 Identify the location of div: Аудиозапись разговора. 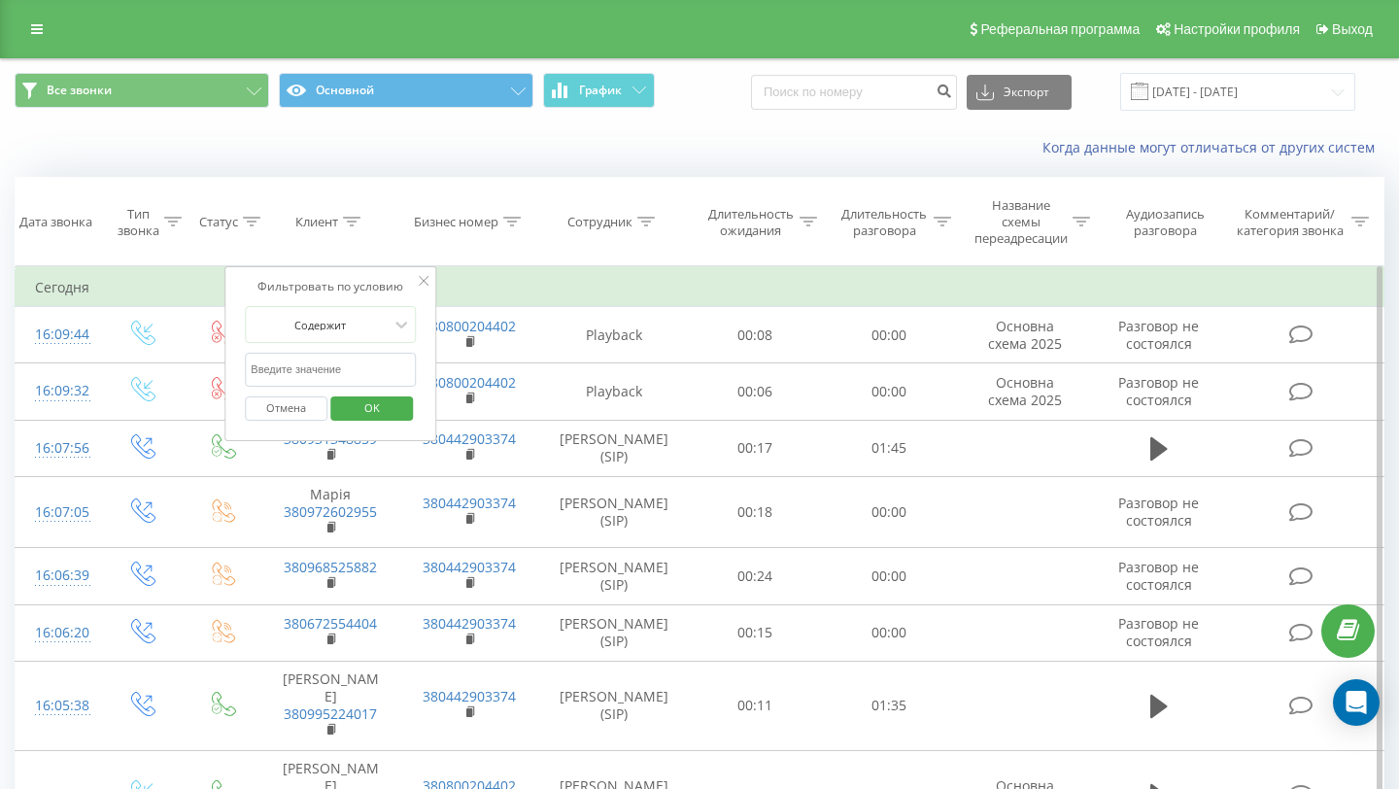
(1165, 222).